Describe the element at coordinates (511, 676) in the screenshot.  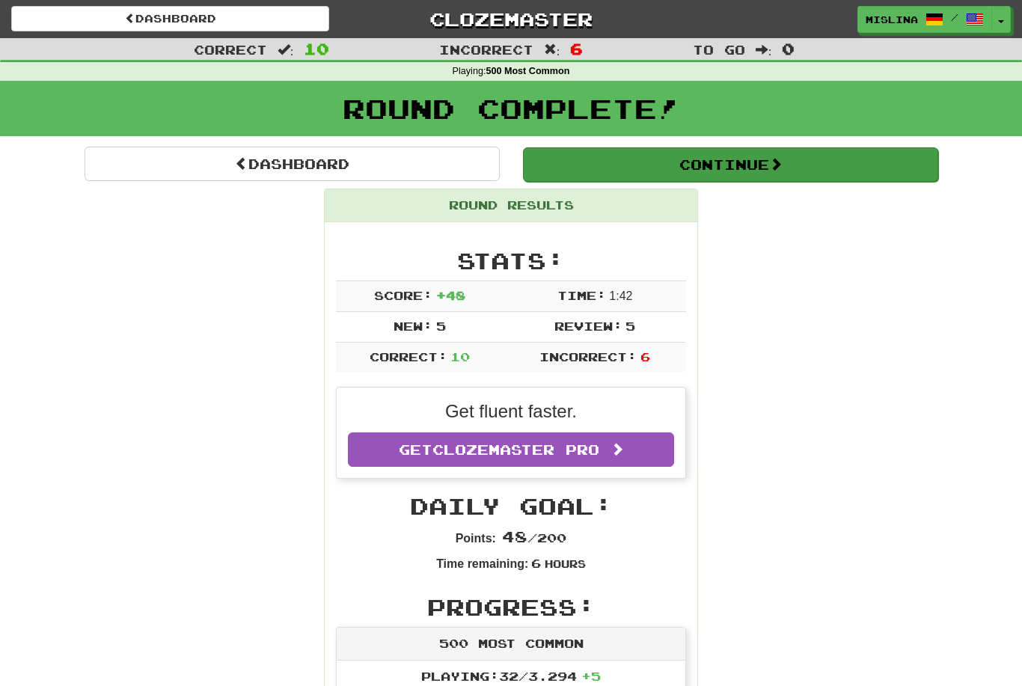
I see `span: Playing: 32 / 3.294` at that location.